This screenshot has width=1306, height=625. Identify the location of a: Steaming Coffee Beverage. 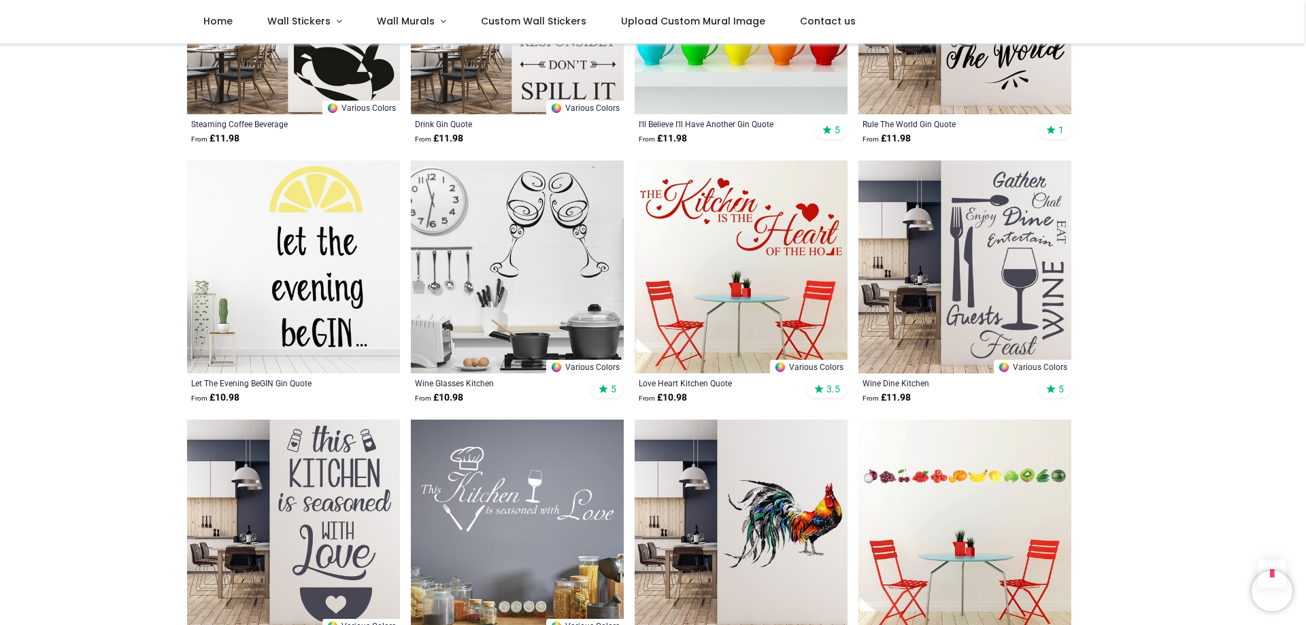
(273, 124).